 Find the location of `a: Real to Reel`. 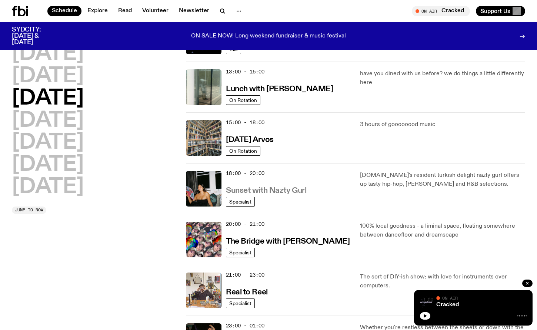

a: Real to Reel is located at coordinates (247, 291).